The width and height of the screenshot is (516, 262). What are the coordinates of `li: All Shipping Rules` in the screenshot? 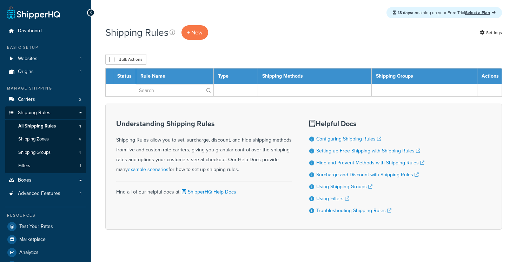 It's located at (46, 126).